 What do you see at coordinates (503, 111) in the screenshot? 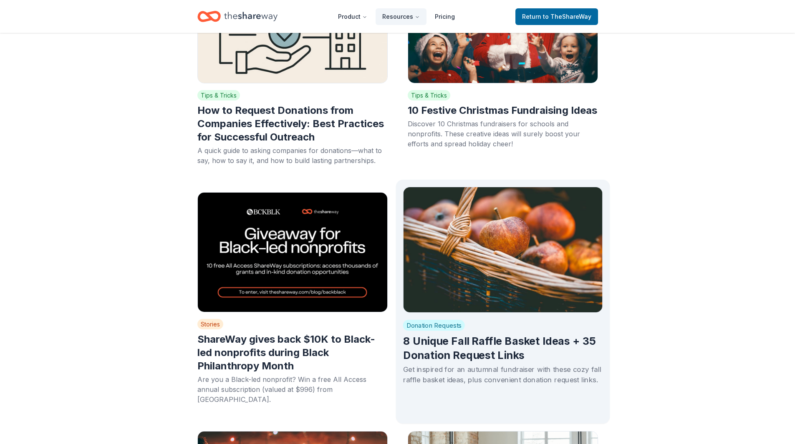
I see `h2: 10 Festive Christmas Fundraising Ideas` at bounding box center [503, 111].